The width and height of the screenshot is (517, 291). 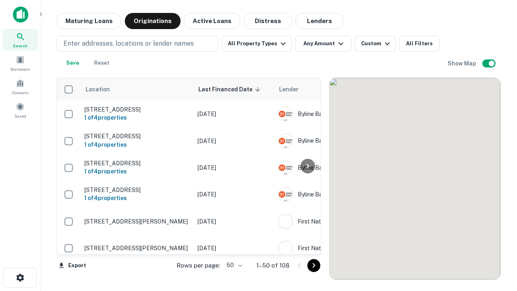 I want to click on div: Search, so click(x=20, y=40).